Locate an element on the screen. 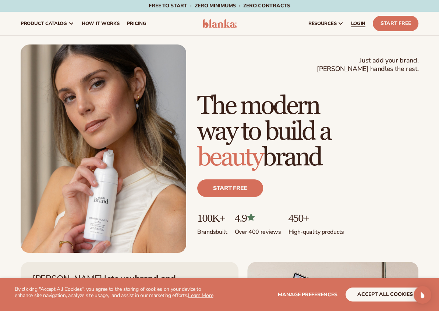  p: 100K+ is located at coordinates (212, 218).